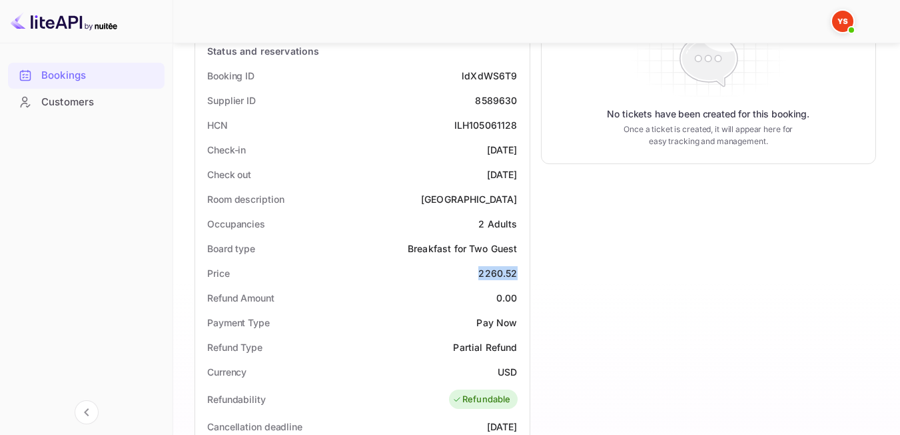 The height and width of the screenshot is (435, 900). Describe the element at coordinates (227, 371) in the screenshot. I see `div: Currency` at that location.